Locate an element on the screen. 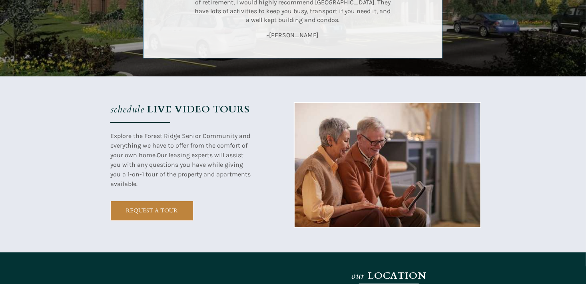 Image resolution: width=586 pixels, height=284 pixels. strong: LOCATION is located at coordinates (397, 275).